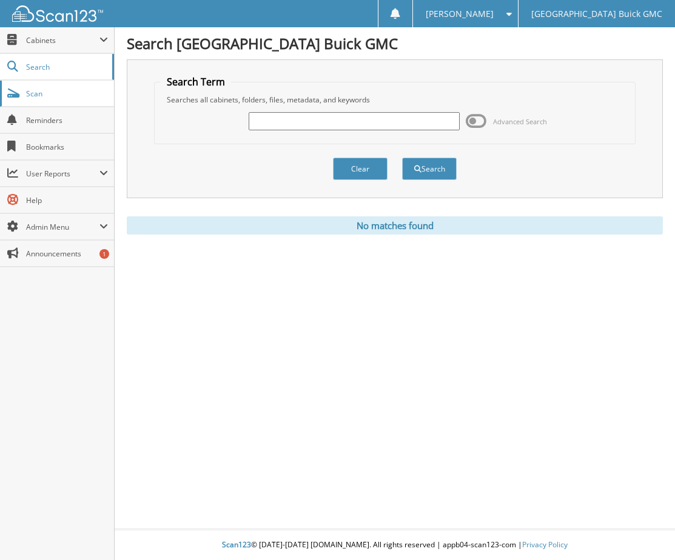  Describe the element at coordinates (237, 545) in the screenshot. I see `span: Scan123` at that location.